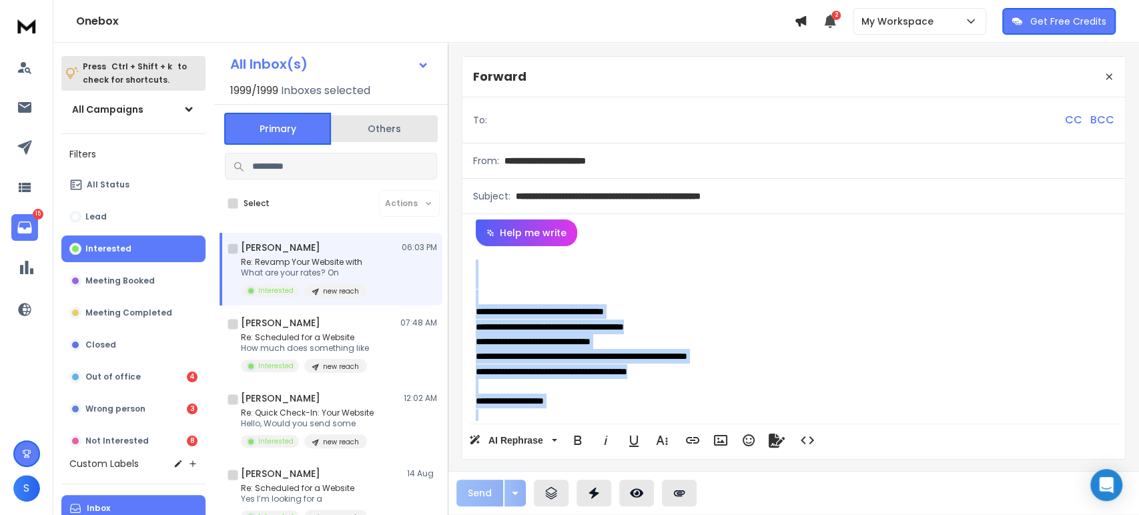 The height and width of the screenshot is (515, 1139). What do you see at coordinates (303, 262) in the screenshot?
I see `p: Re: Revamp Your Website with` at bounding box center [303, 262].